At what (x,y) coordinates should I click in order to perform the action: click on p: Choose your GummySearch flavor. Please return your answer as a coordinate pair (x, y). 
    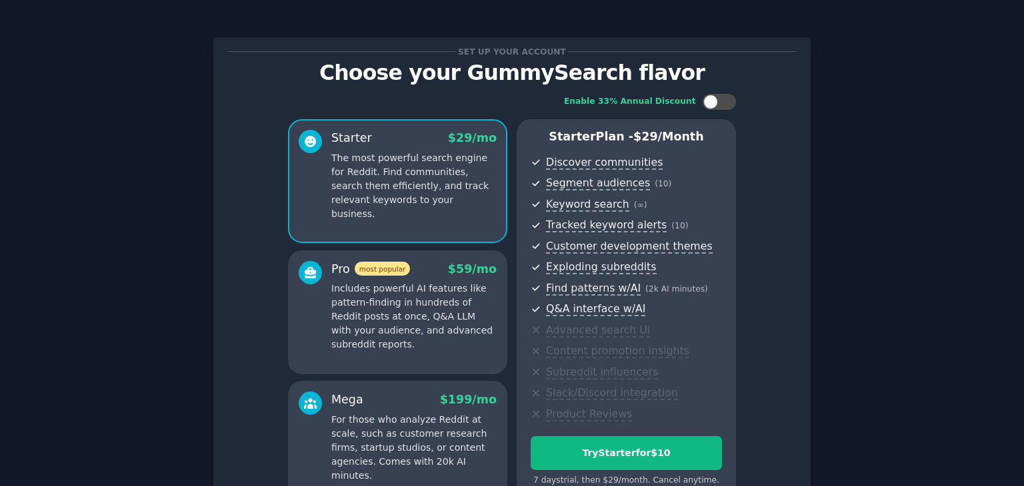
    Looking at the image, I should click on (512, 73).